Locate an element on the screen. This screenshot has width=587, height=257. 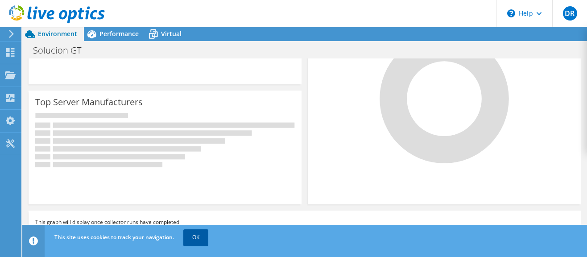
span: Performance is located at coordinates (119, 33).